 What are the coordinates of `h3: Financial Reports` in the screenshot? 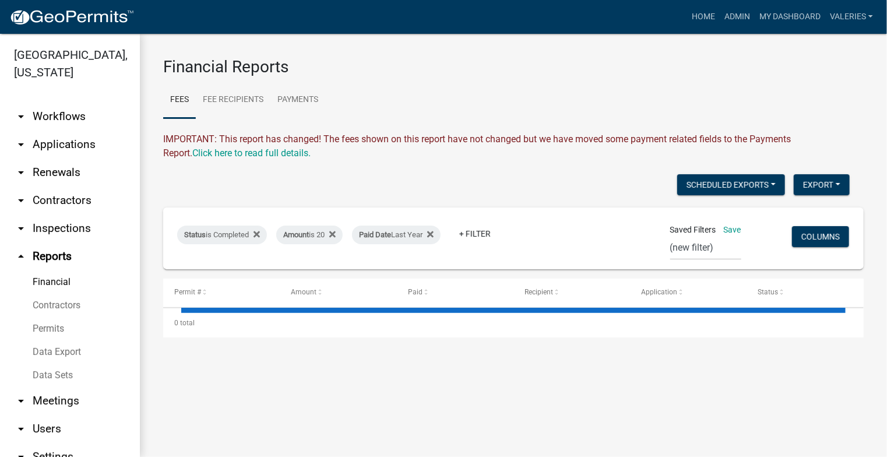 It's located at (514, 67).